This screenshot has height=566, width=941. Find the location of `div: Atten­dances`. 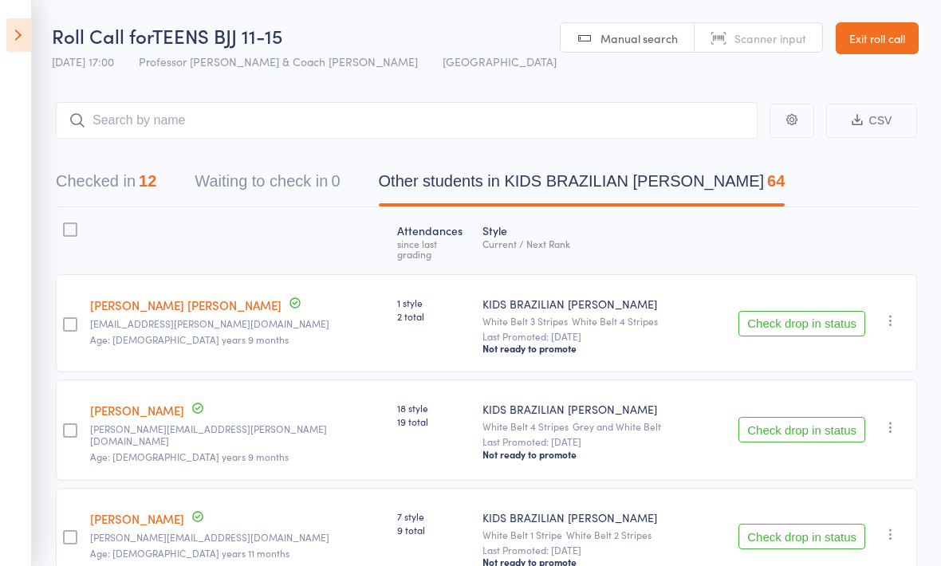

div: Atten­dances is located at coordinates (433, 241).